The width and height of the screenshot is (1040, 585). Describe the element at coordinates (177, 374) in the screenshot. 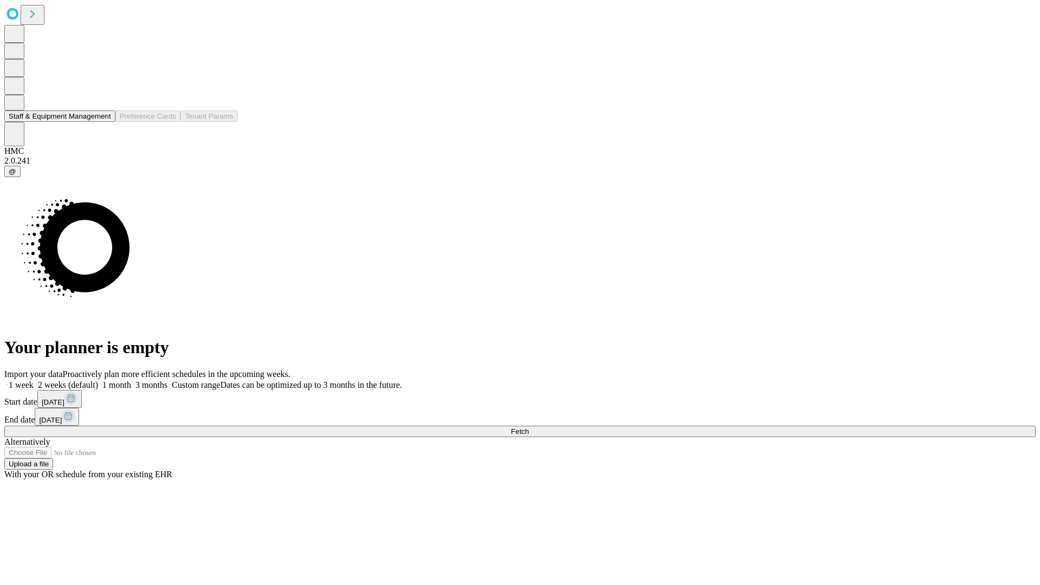

I see `span: Proactively plan more efficient schedules in the upcoming weeks.` at that location.